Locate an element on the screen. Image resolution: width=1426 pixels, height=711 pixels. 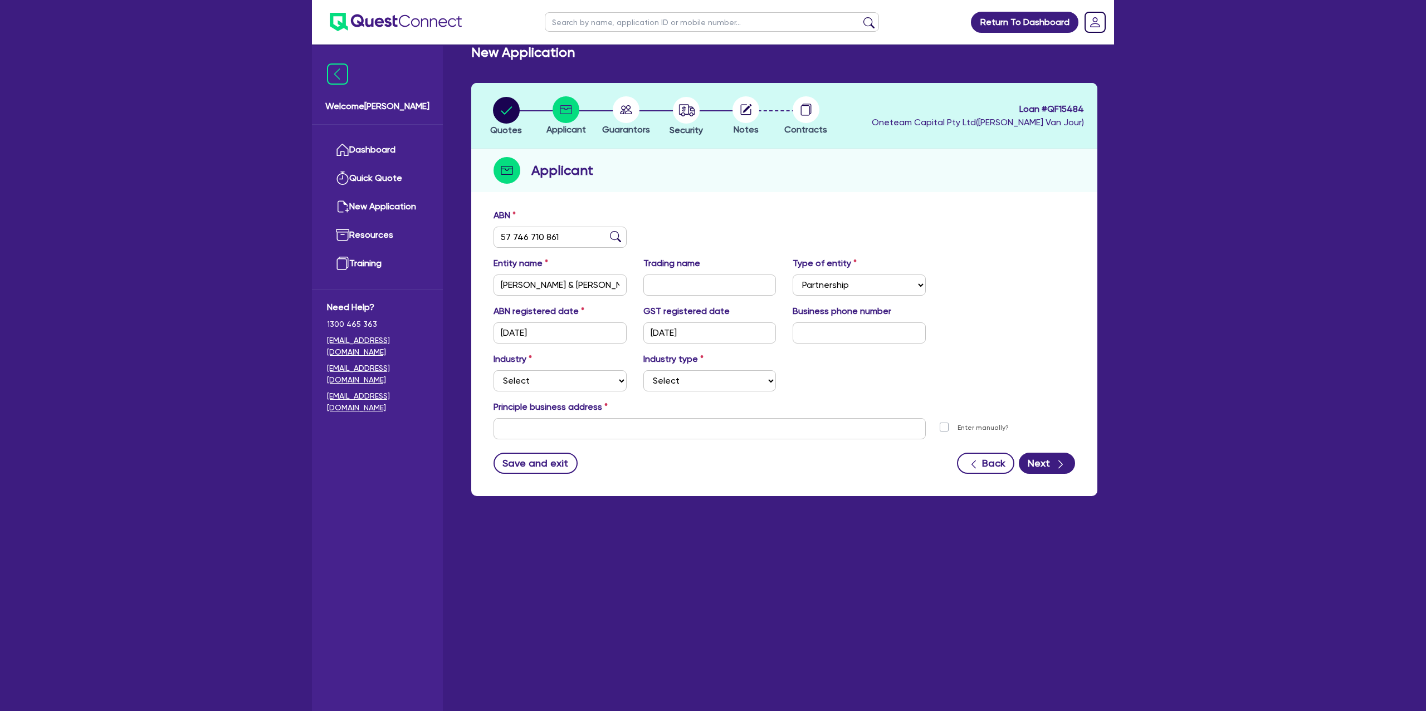
span: Security is located at coordinates (686, 130).